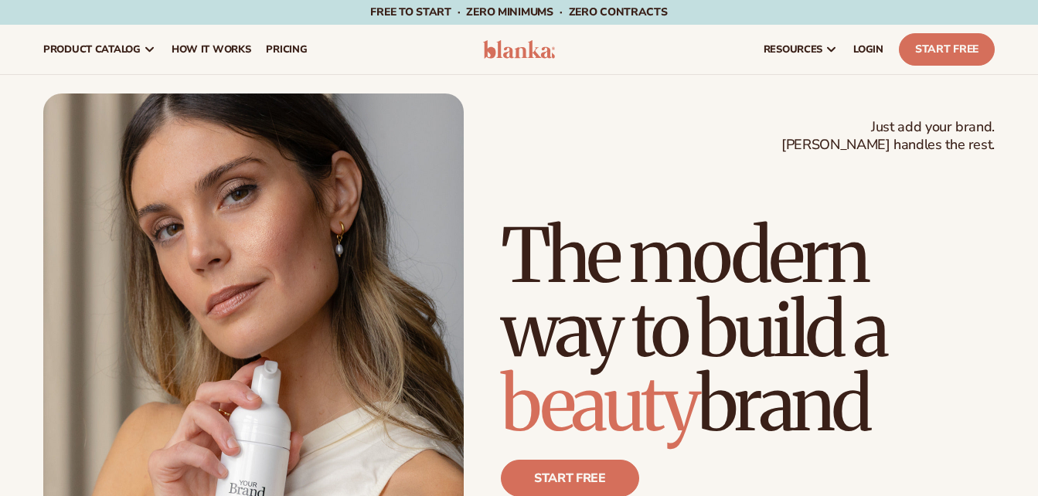  Describe the element at coordinates (801, 49) in the screenshot. I see `a: resources` at that location.